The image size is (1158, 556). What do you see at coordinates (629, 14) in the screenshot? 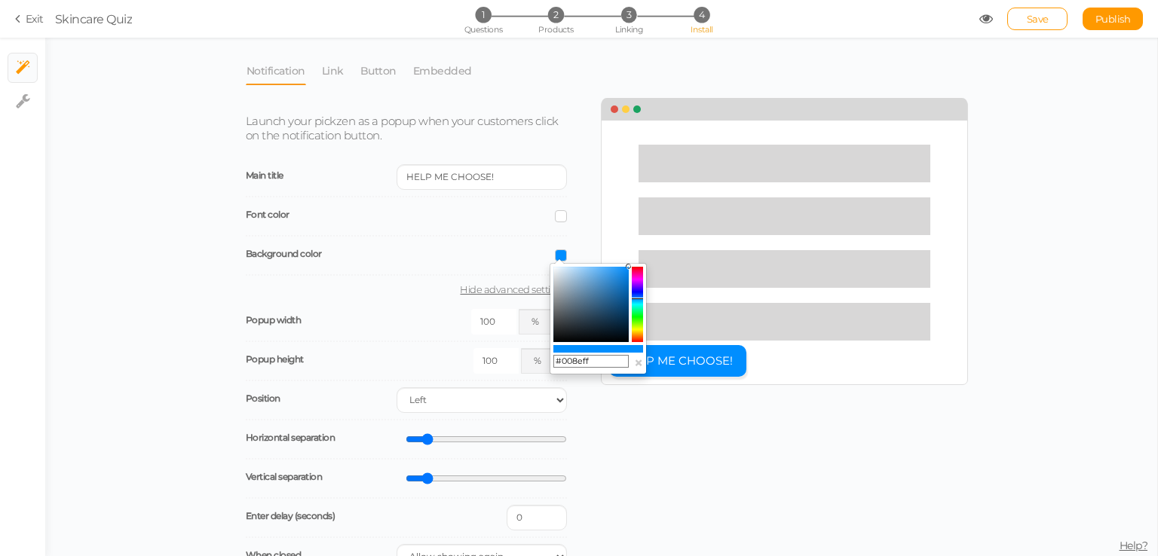
I see `span: 3` at bounding box center [629, 14].